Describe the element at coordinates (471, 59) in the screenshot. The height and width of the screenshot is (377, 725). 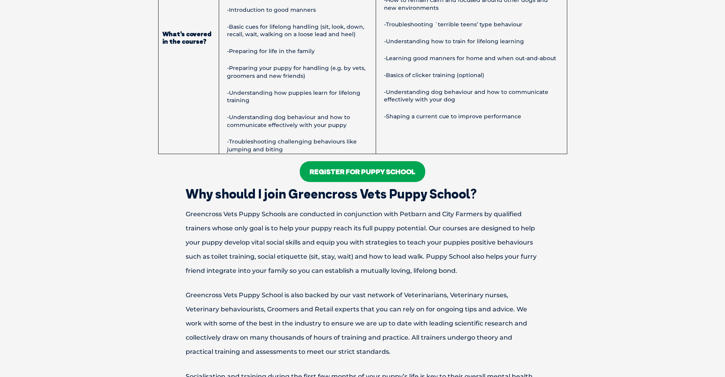
I see `p: -Learning good manners for home and when out-and-about` at that location.